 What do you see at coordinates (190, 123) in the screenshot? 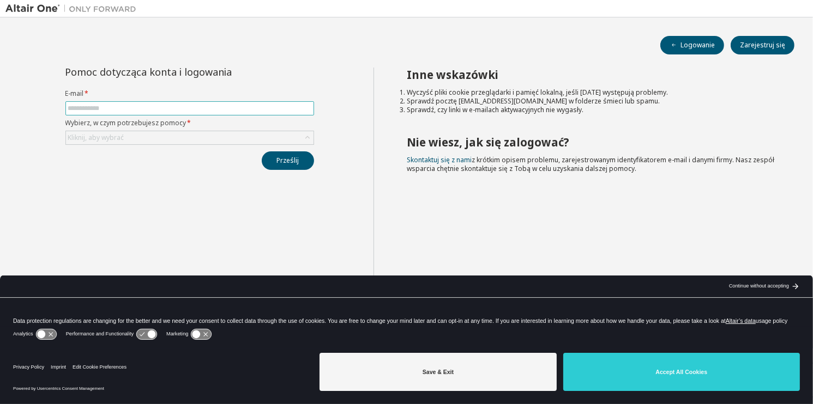
I see `label: Wybierz, w czym potrzebujesz pomocy` at bounding box center [190, 123].